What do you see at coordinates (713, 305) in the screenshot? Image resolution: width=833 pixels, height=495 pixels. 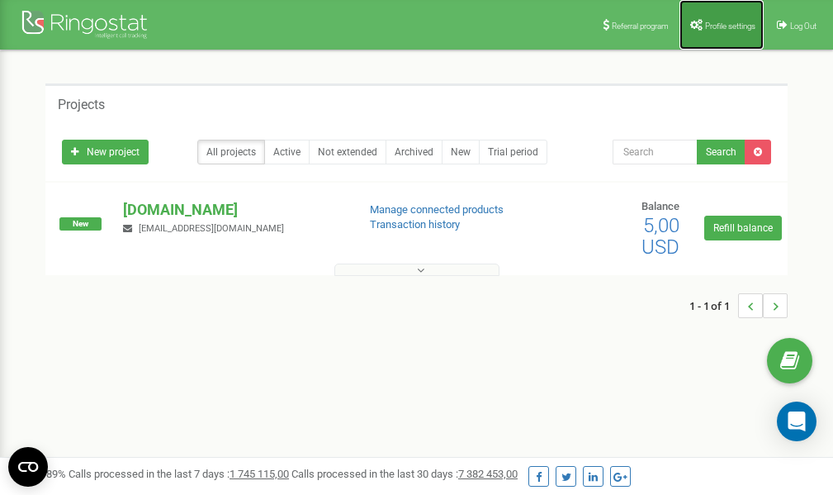 I see `span: 1 - 1 of 1` at bounding box center [713, 305].